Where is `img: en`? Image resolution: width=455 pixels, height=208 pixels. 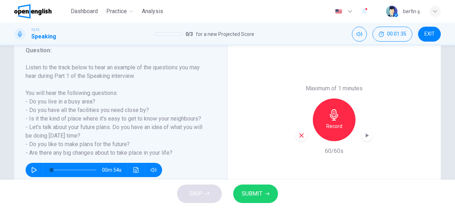 img: en is located at coordinates (338, 11).